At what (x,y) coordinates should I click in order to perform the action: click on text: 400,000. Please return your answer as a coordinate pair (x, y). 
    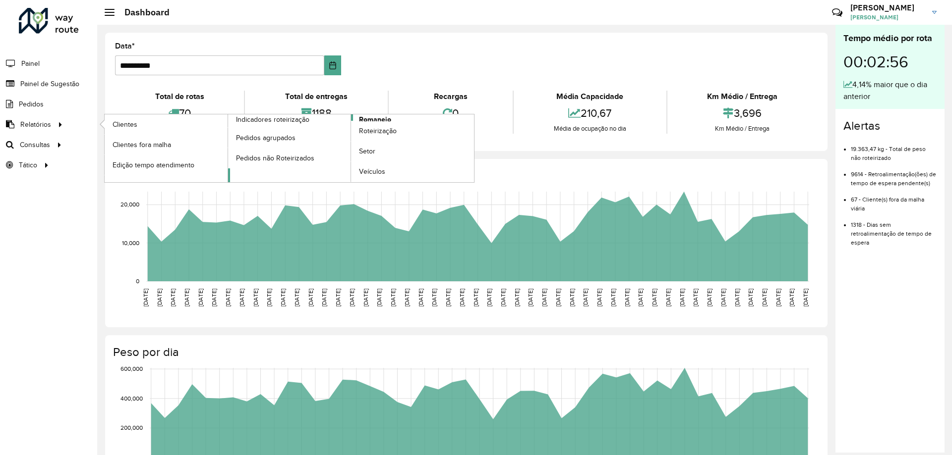
    Looking at the image, I should click on (131, 398).